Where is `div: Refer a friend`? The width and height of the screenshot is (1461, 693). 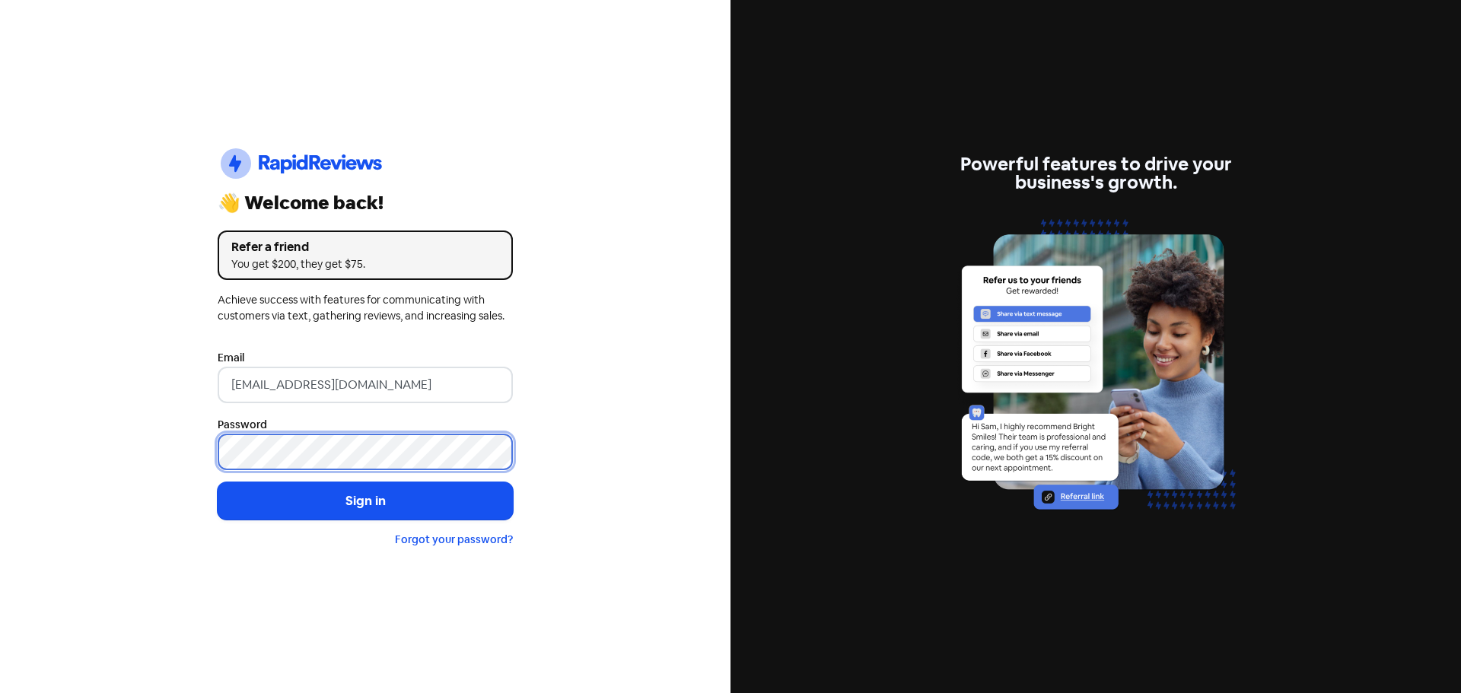
div: Refer a friend is located at coordinates (365, 247).